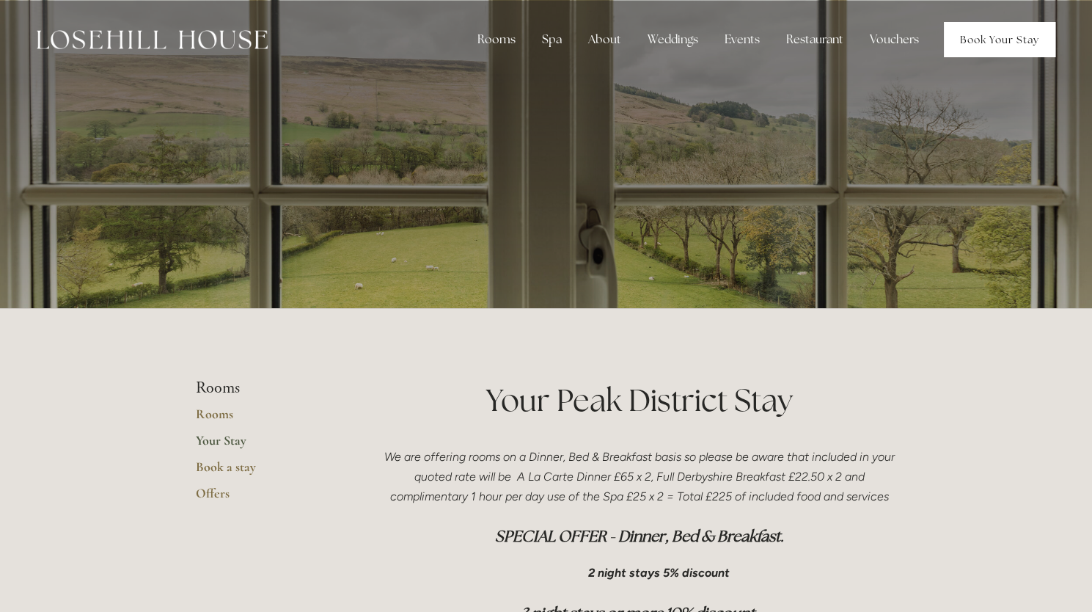  I want to click on a: Vouchers, so click(894, 40).